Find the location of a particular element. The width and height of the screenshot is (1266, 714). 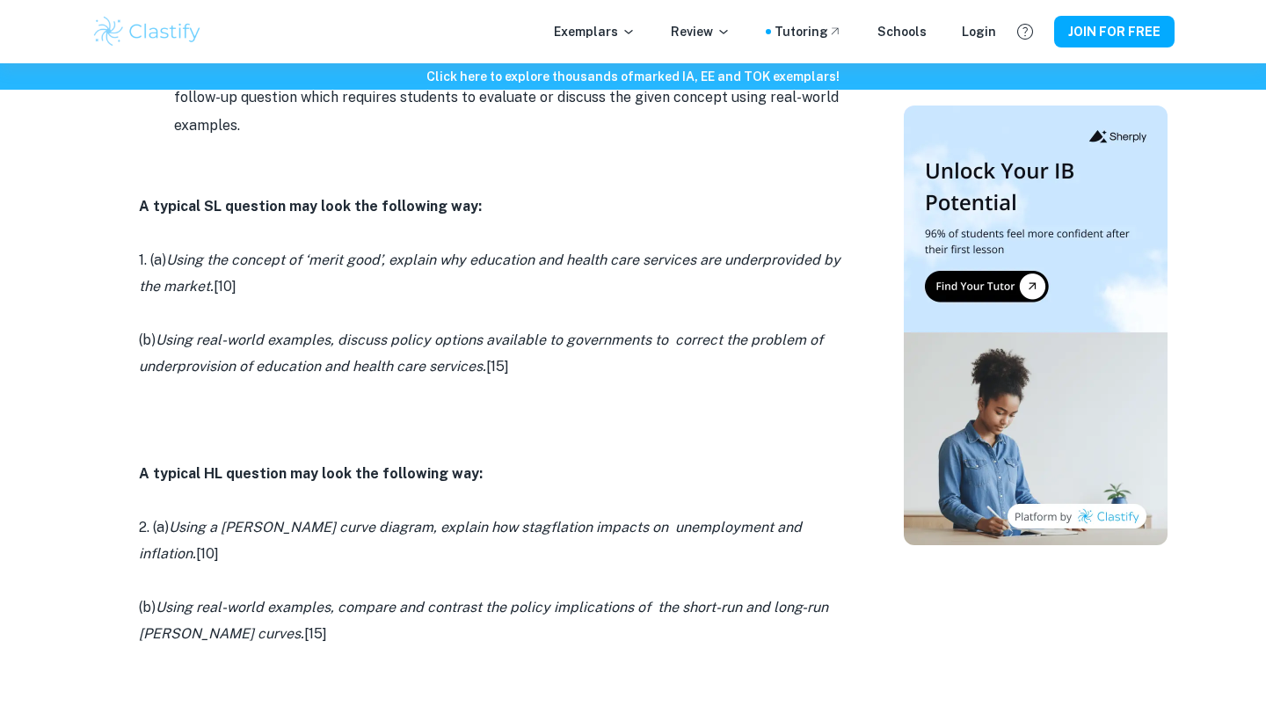

div: Login is located at coordinates (978, 32).